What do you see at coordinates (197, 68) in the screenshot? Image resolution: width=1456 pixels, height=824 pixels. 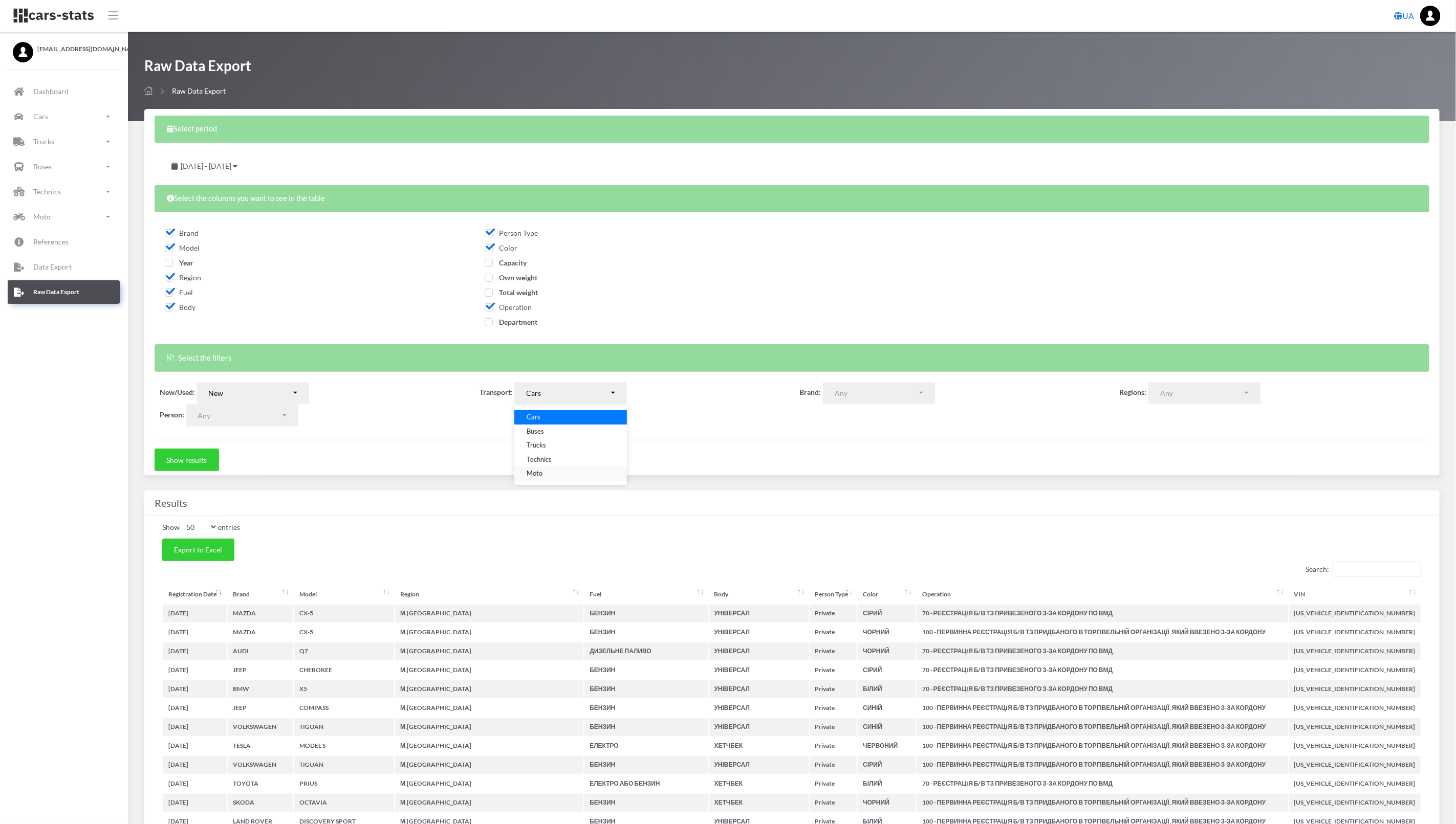 I see `h1: Raw Data Export` at bounding box center [197, 68].